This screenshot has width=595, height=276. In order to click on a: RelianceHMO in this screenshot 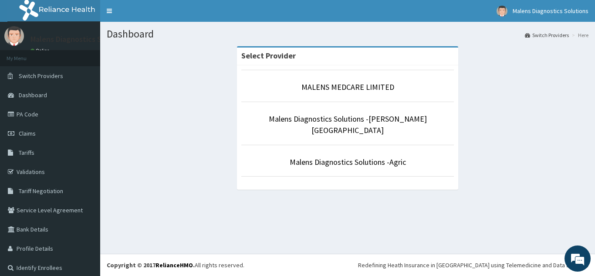, I will do `click(174, 265)`.